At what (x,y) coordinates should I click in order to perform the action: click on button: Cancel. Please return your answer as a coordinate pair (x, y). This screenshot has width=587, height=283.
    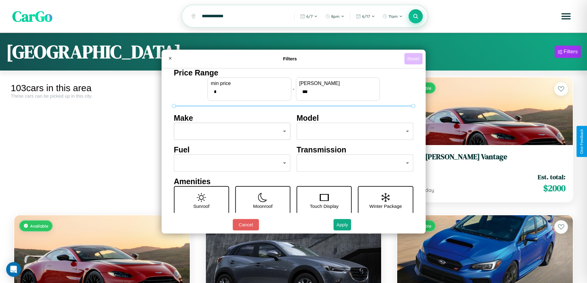
    Looking at the image, I should click on (246, 225).